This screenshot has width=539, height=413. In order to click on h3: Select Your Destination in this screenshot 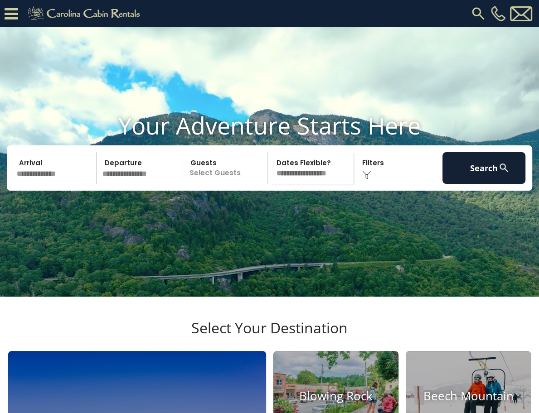, I will do `click(269, 335)`.